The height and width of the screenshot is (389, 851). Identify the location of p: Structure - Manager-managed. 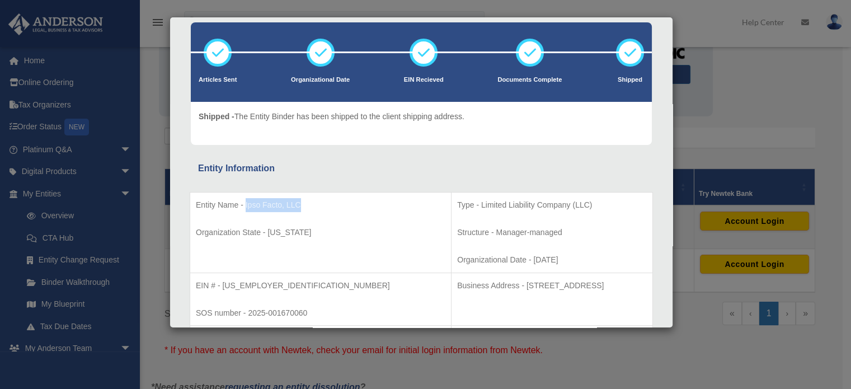
(552, 232).